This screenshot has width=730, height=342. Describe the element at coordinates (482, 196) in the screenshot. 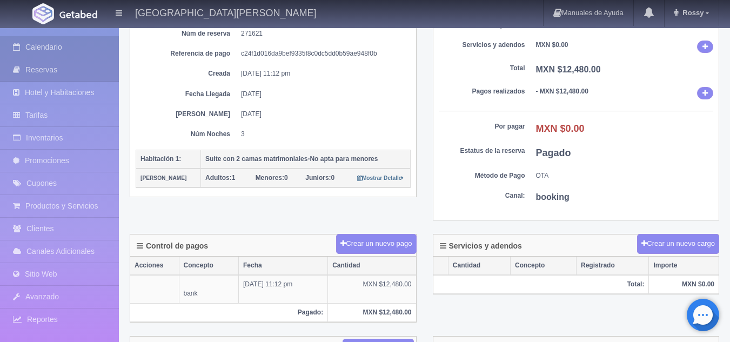

I see `dt: Canal:` at that location.